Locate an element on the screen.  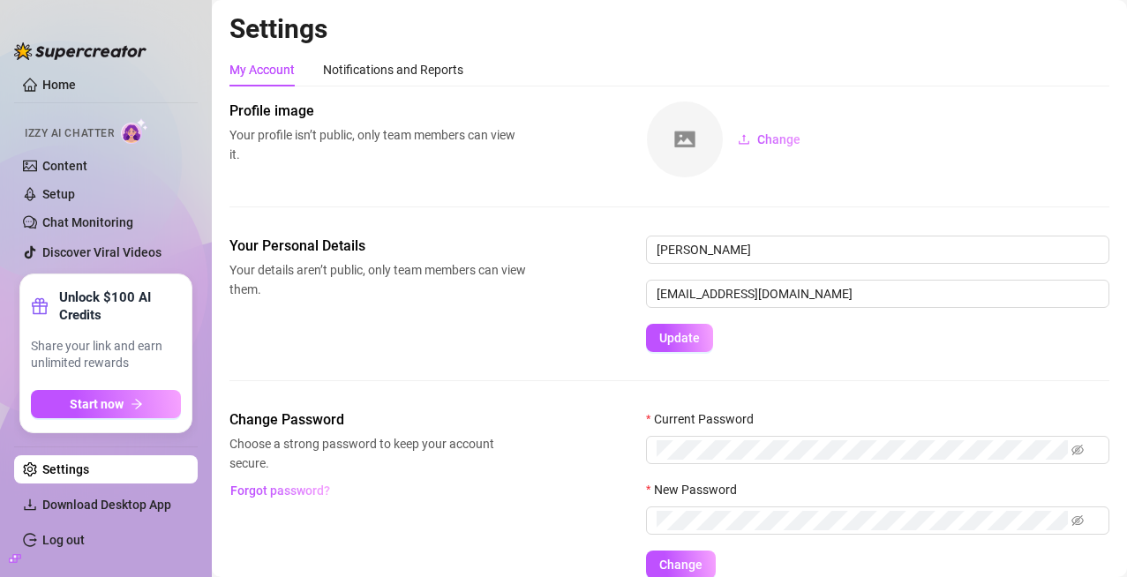
span: Your Personal Details is located at coordinates (378, 246).